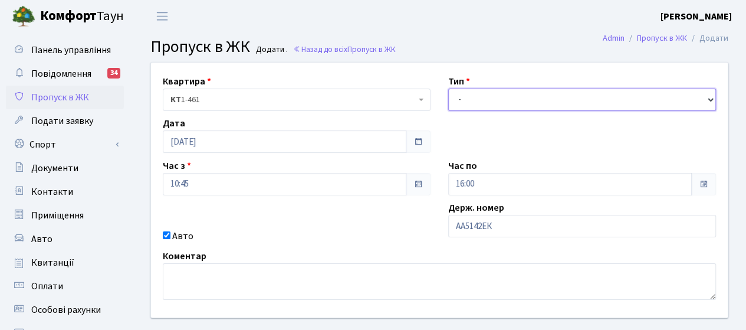 The height and width of the screenshot is (330, 746). What do you see at coordinates (62, 121) in the screenshot?
I see `span: Подати заявку` at bounding box center [62, 121].